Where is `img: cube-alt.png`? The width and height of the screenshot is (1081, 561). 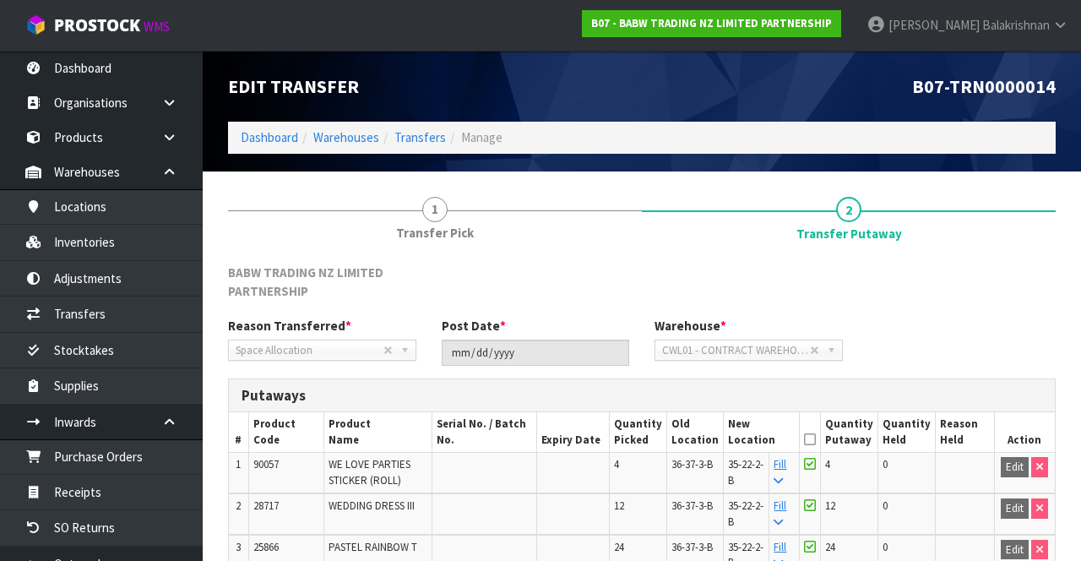
img: cube-alt.png is located at coordinates (35, 24).